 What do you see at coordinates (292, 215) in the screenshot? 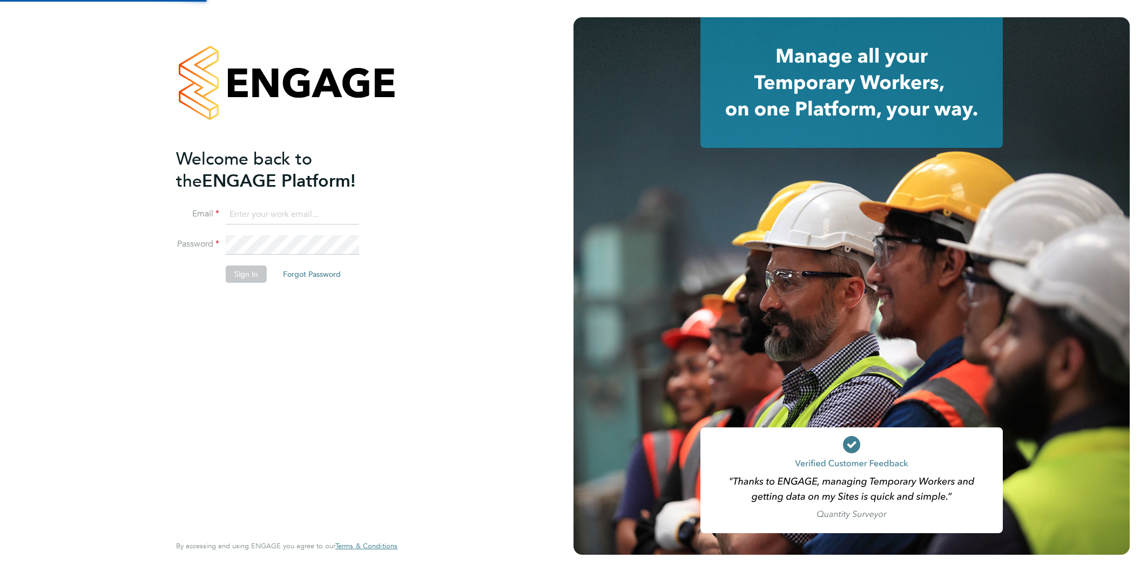
I see `input: Enter your work email...` at bounding box center [292, 215].